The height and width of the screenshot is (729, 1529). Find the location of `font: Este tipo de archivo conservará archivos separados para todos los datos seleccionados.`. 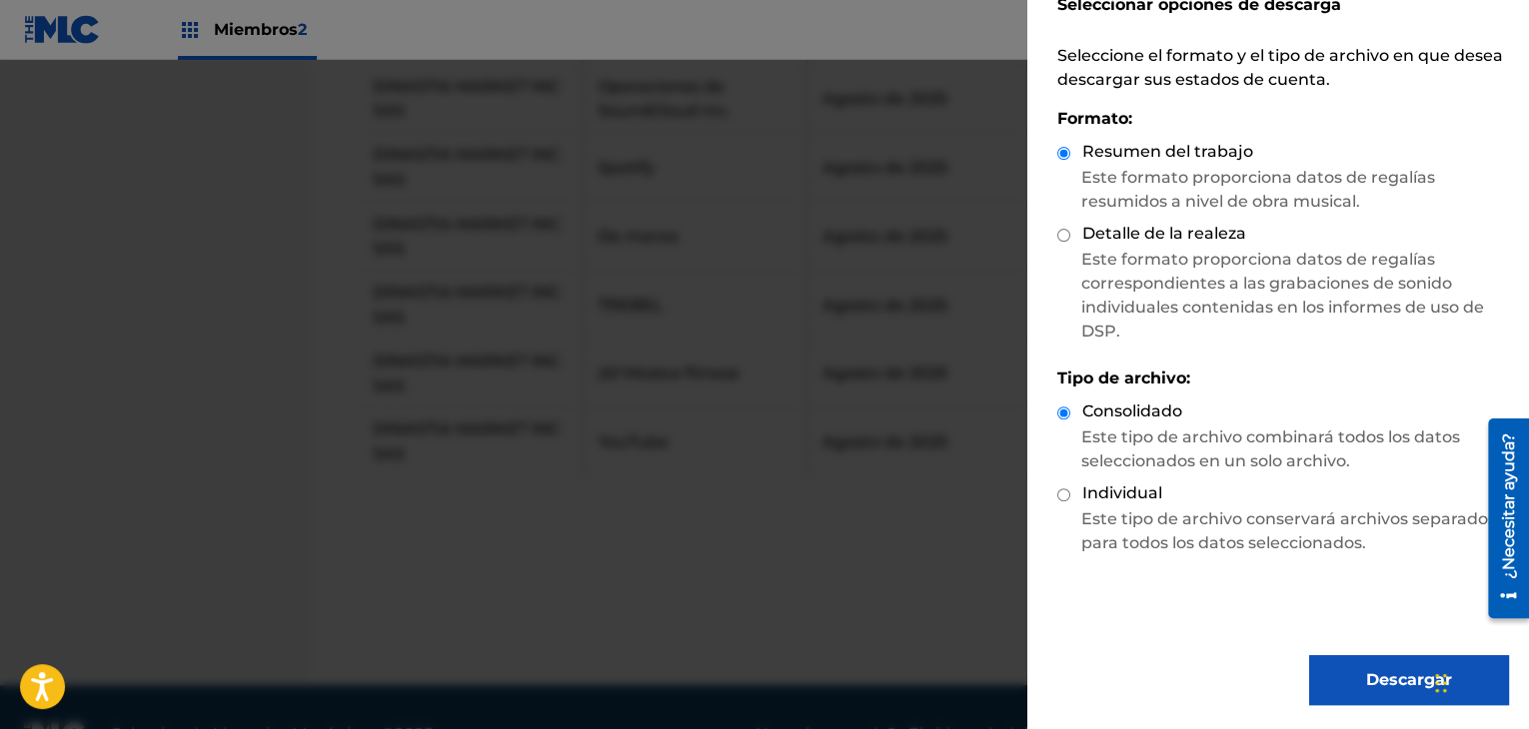

font: Este tipo de archivo conservará archivos separados para todos los datos seleccionados. is located at coordinates (1288, 531).